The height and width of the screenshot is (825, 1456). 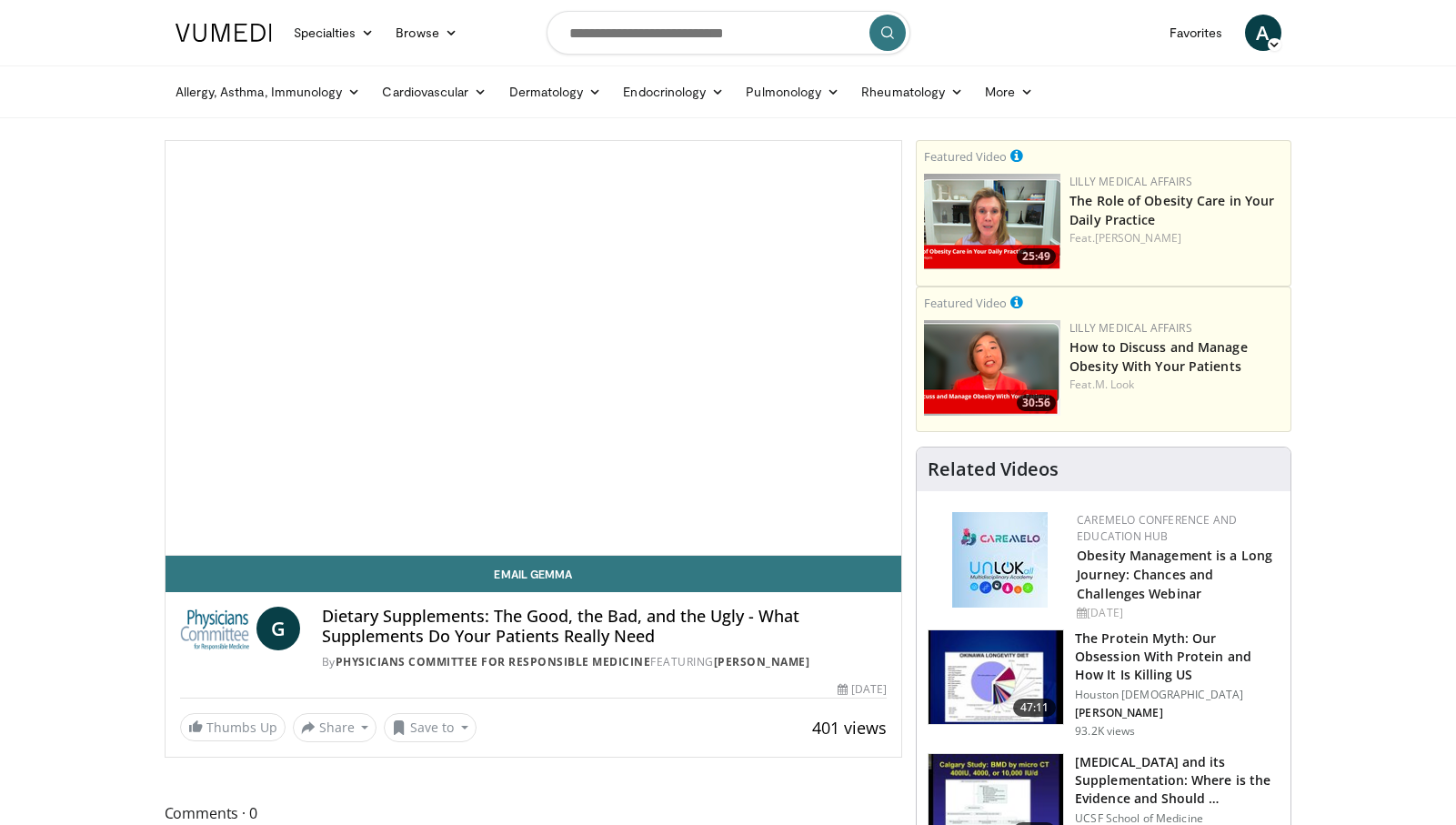 What do you see at coordinates (1159, 357) in the screenshot?
I see `a: How to Discuss and Manage Obesity With Your Patients` at bounding box center [1159, 357].